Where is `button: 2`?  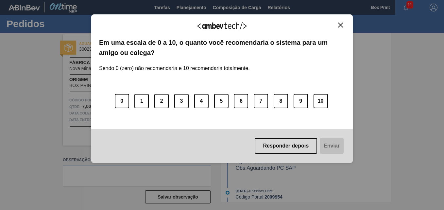 button: 2 is located at coordinates (161, 101).